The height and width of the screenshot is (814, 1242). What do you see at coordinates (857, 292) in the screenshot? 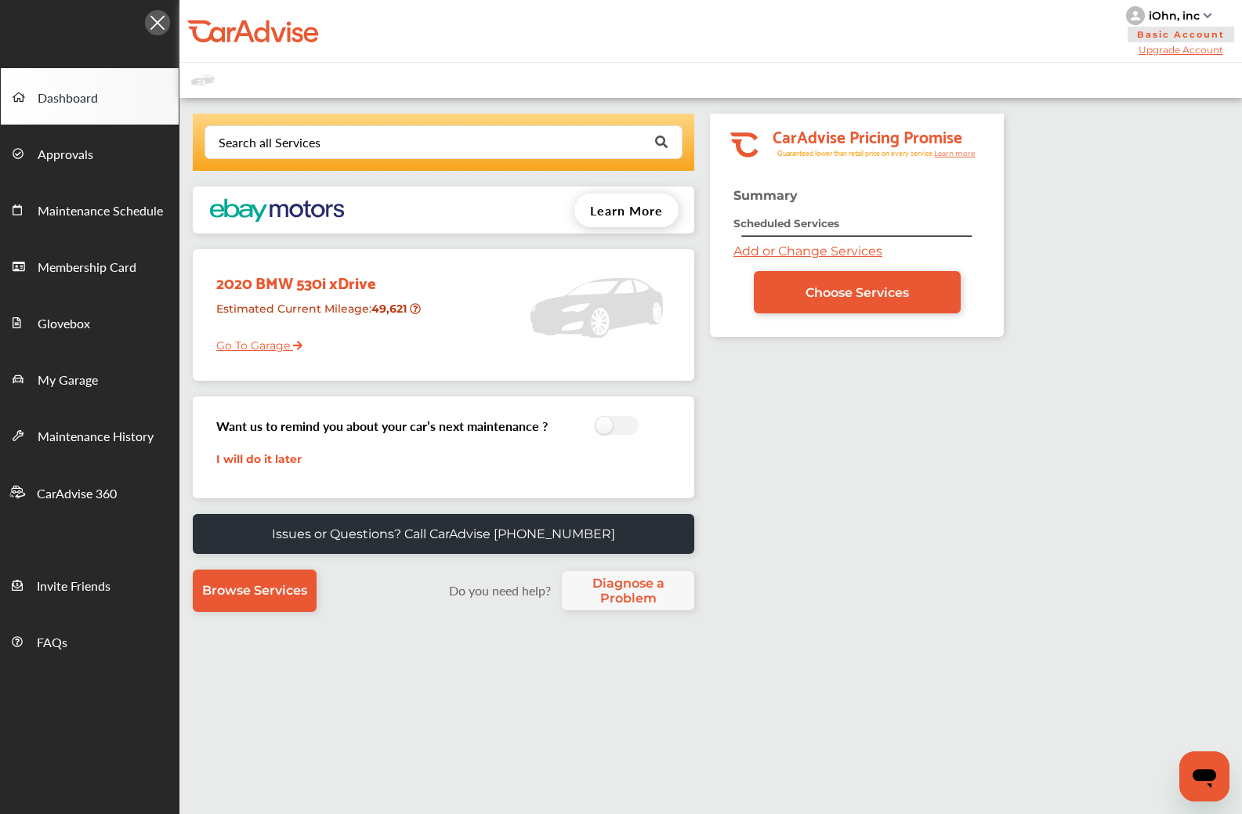
I see `span: Choose Services` at bounding box center [857, 292].